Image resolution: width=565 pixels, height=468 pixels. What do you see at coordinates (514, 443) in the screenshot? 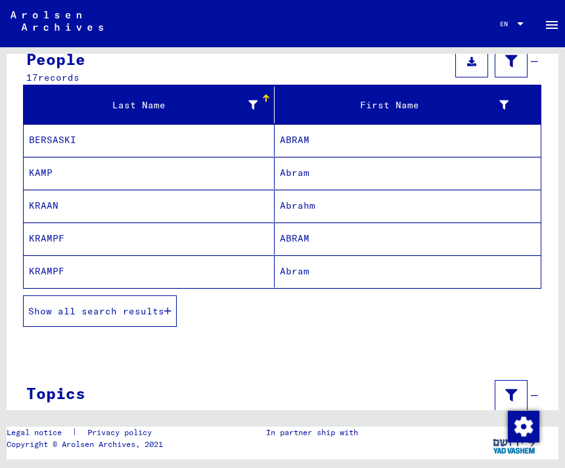
I see `img: yv_logo.png` at bounding box center [514, 443].